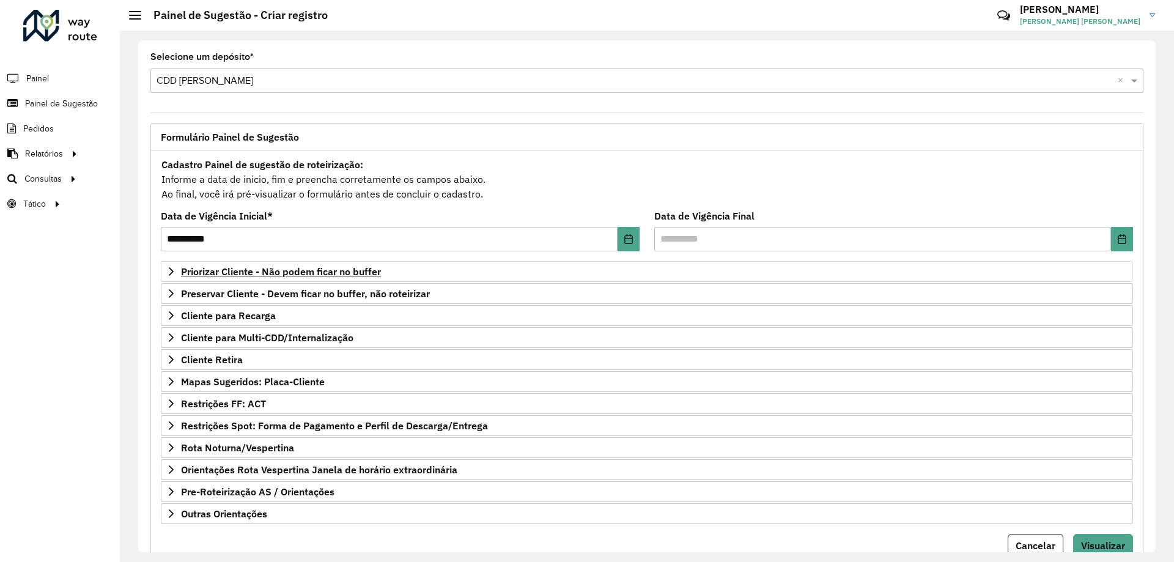  What do you see at coordinates (212, 359) in the screenshot?
I see `span: Cliente Retira` at bounding box center [212, 359].